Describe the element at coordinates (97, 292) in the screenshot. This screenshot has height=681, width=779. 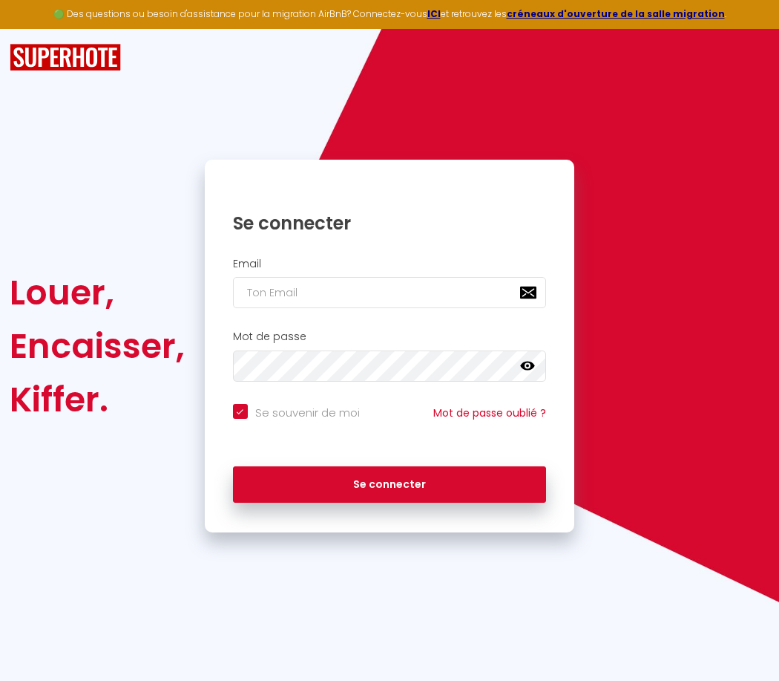
I see `div: Louer,` at that location.